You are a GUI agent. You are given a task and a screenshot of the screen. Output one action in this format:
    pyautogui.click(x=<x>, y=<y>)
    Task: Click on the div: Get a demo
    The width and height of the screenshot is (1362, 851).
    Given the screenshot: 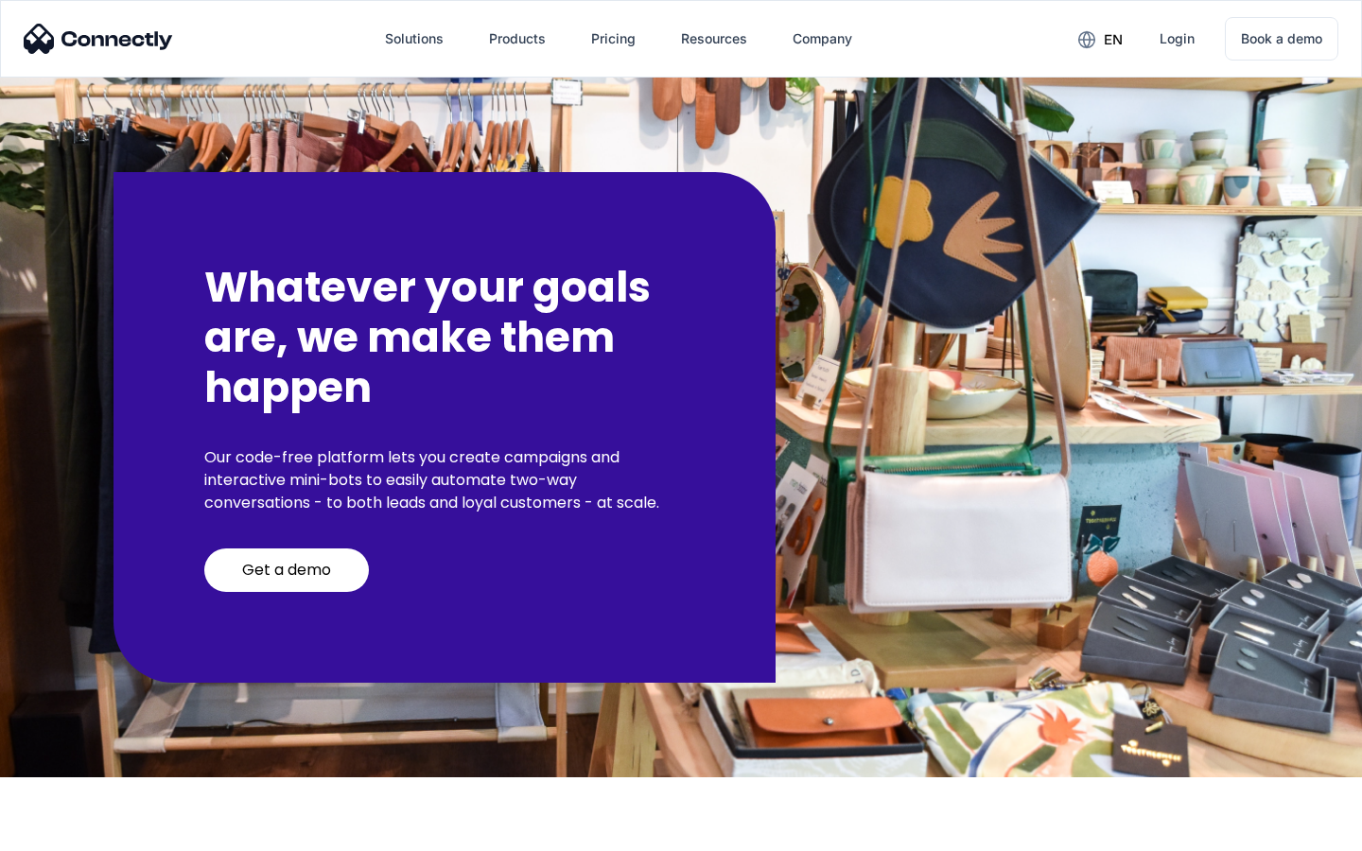 What is the action you would take?
    pyautogui.click(x=287, y=570)
    